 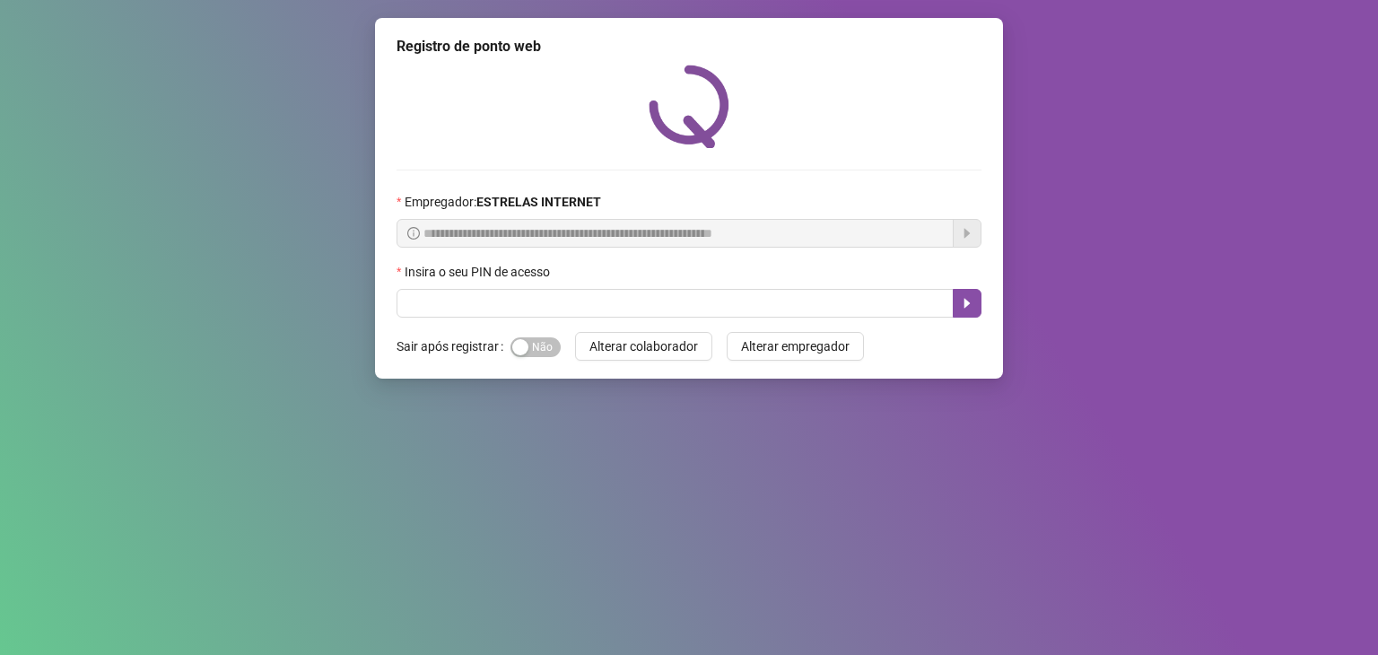 What do you see at coordinates (795, 346) in the screenshot?
I see `button: Alterar empregador` at bounding box center [795, 346].